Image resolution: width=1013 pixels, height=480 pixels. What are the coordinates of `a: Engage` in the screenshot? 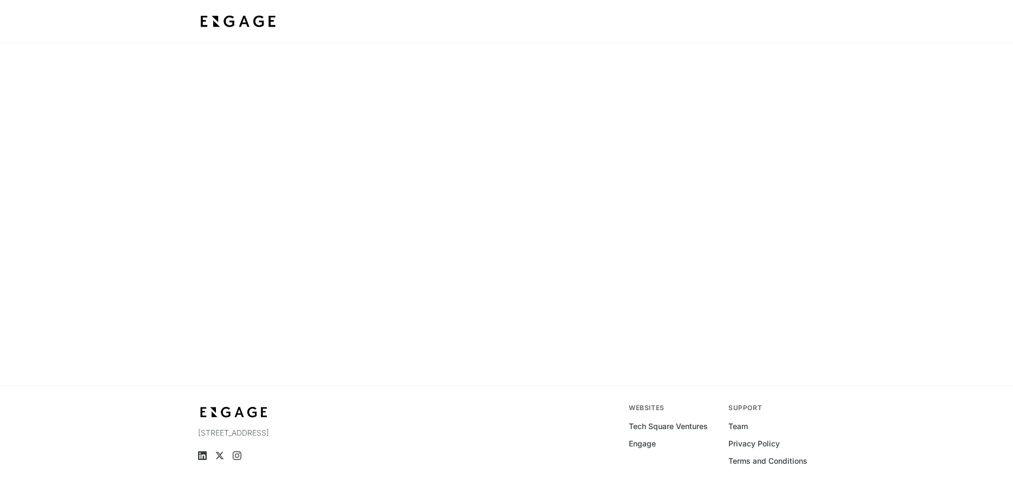 It's located at (642, 443).